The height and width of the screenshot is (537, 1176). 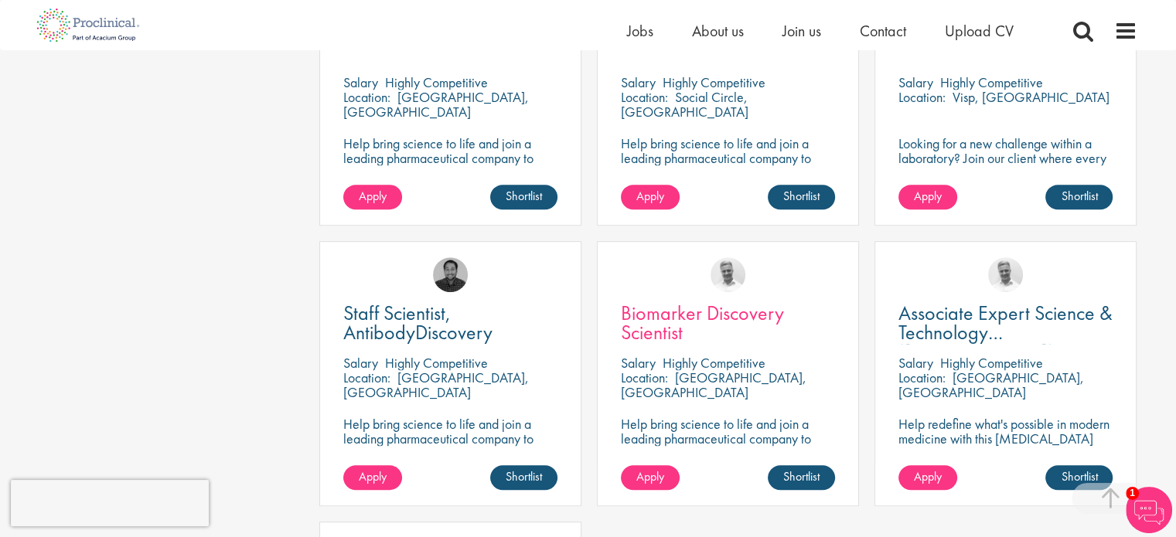 What do you see at coordinates (450, 274) in the screenshot?
I see `a: Mike Raletz` at bounding box center [450, 274].